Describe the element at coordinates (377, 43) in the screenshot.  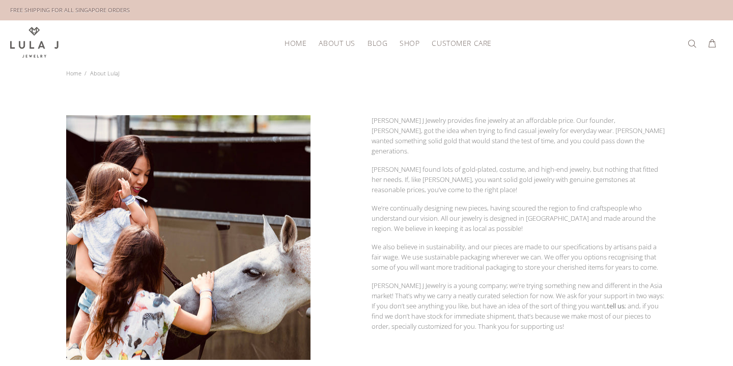
I see `span: Blog` at that location.